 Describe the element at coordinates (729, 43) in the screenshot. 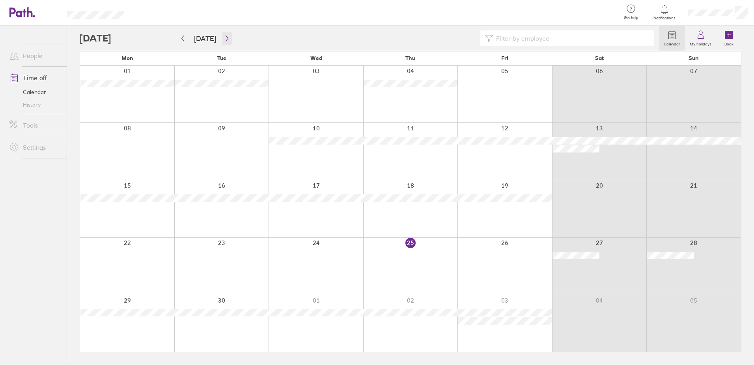

I see `label: Book` at that location.